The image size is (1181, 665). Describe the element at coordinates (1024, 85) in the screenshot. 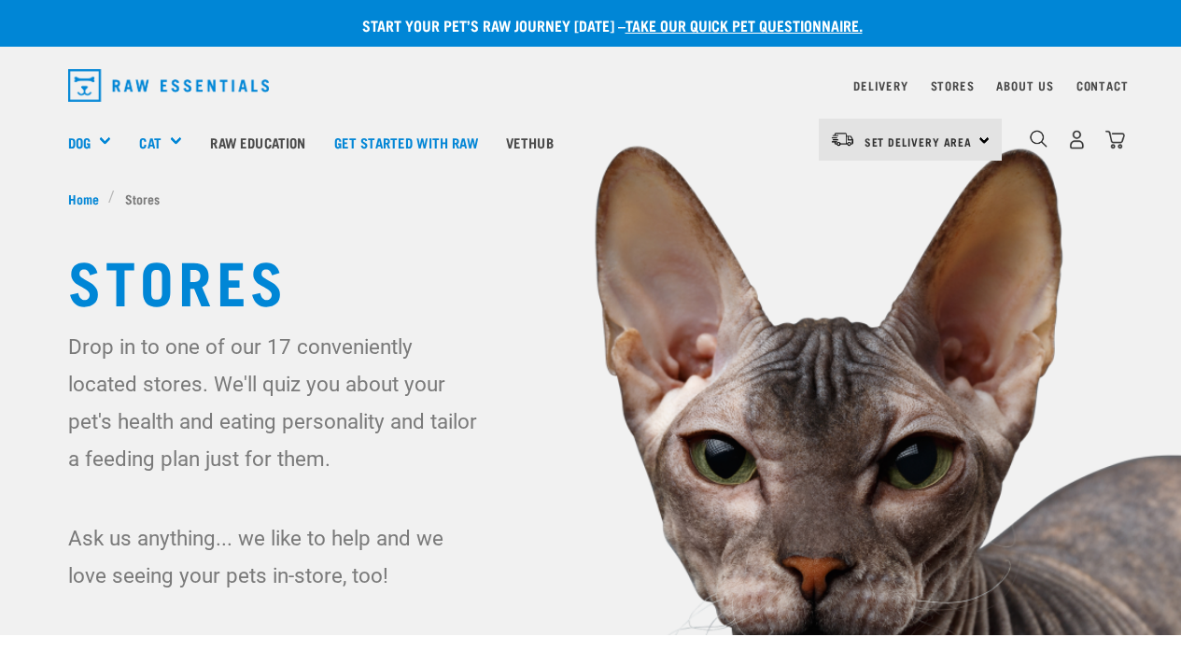

I see `a: About Us` at that location.